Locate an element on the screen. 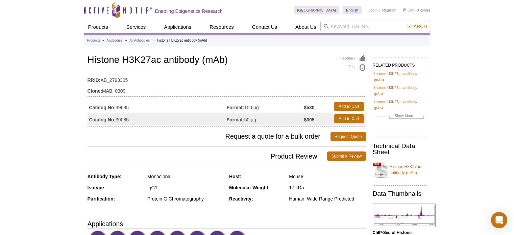 The width and height of the screenshot is (514, 235). span: Request a quote for a bulk order is located at coordinates (209, 136).